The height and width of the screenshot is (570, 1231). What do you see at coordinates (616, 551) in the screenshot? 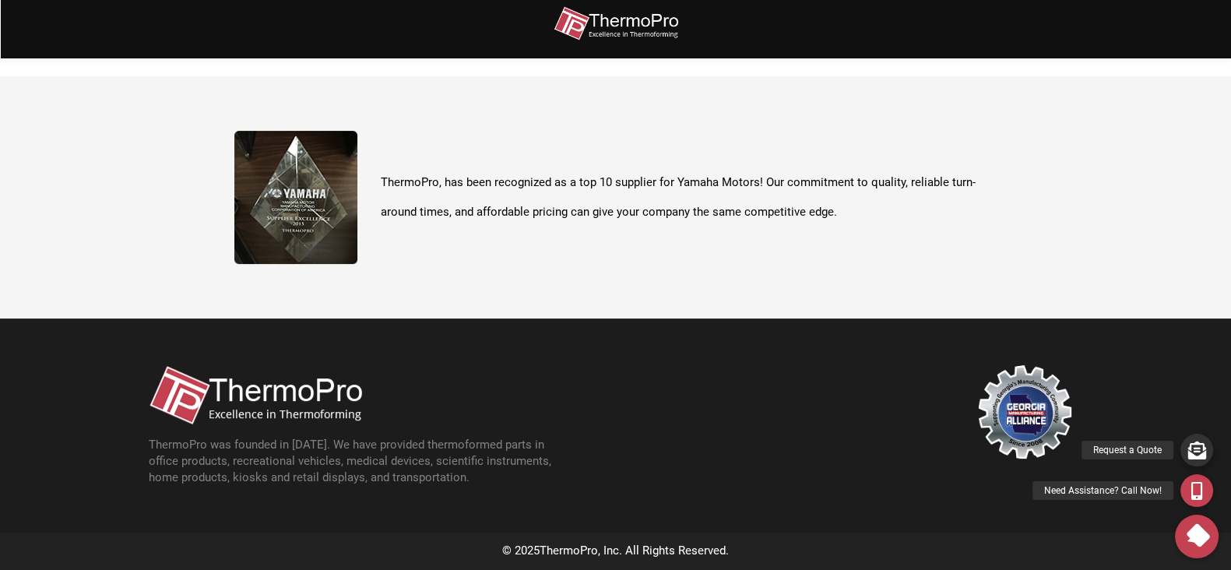
I see `div: © 2025 , Inc. All Rights Reserved.` at bounding box center [616, 551].